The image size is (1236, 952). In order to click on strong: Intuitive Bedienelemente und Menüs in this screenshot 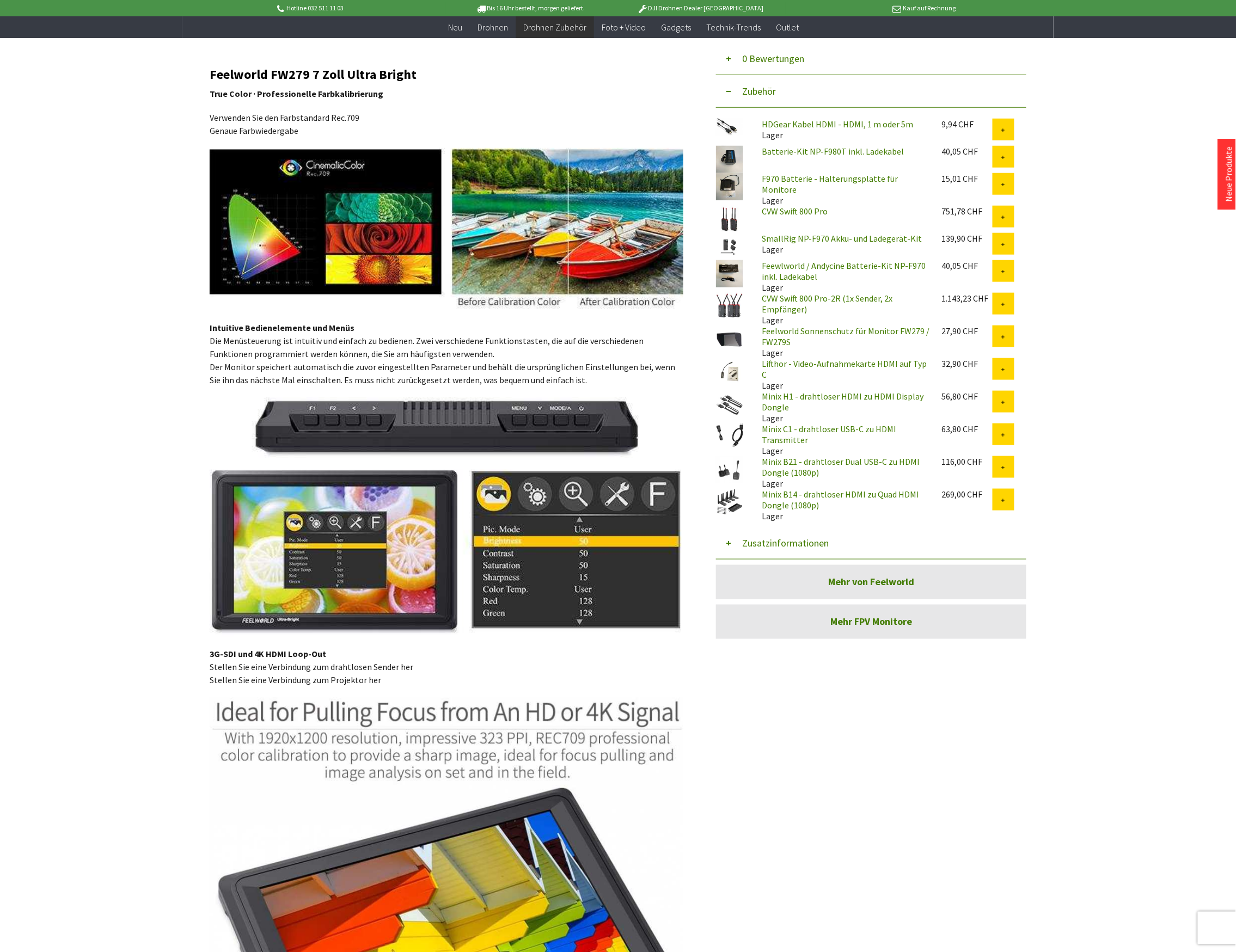, I will do `click(282, 328)`.